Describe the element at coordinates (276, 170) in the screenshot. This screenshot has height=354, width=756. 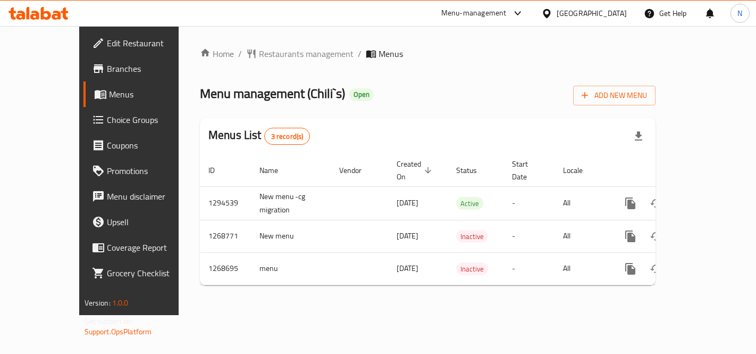
I see `span: Name` at that location.